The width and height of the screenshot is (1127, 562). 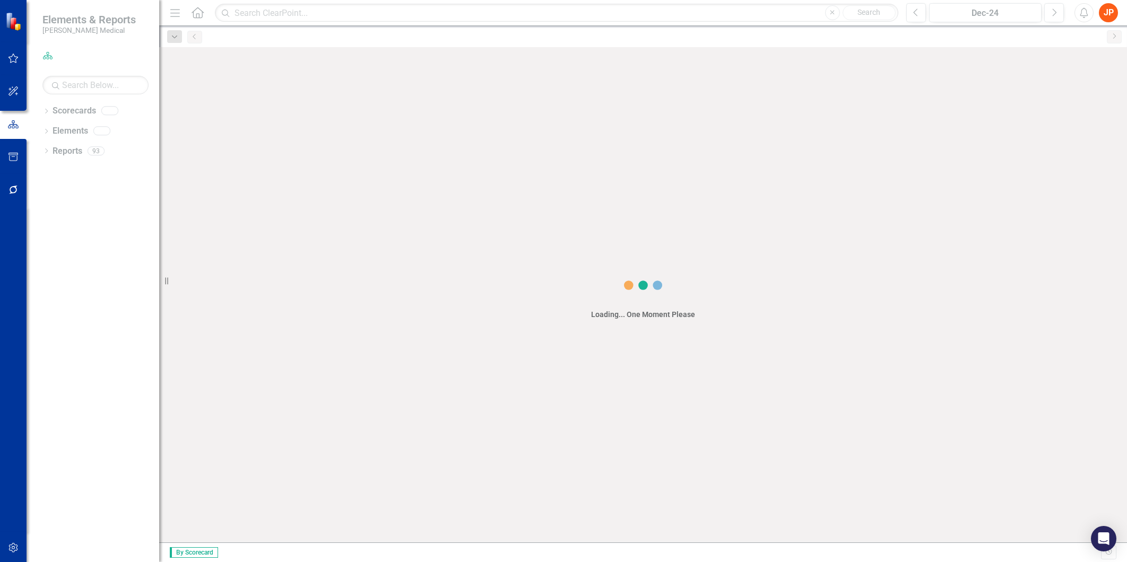 I want to click on span: By Scorecard, so click(x=194, y=553).